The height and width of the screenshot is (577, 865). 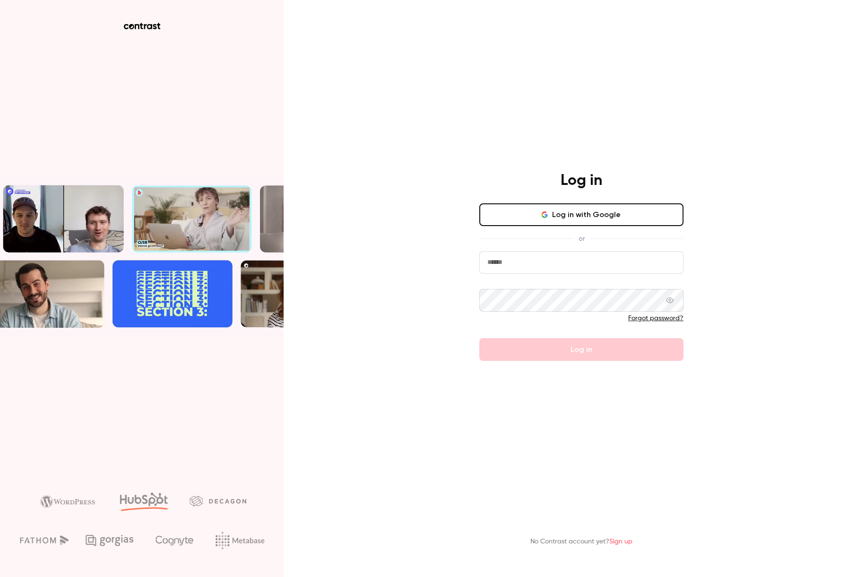 What do you see at coordinates (581, 238) in the screenshot?
I see `span: or` at bounding box center [581, 238].